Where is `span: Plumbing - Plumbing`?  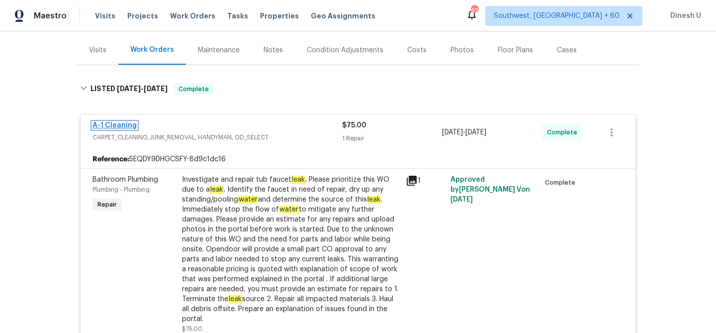
span: Plumbing - Plumbing is located at coordinates (121, 189).